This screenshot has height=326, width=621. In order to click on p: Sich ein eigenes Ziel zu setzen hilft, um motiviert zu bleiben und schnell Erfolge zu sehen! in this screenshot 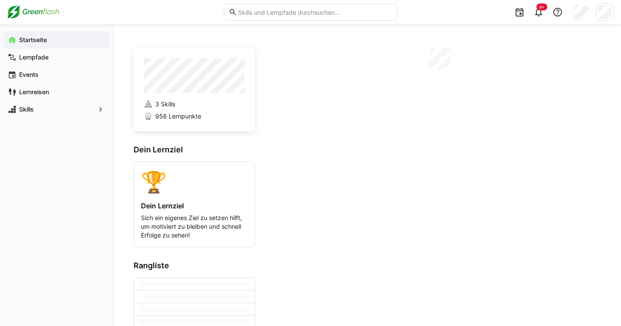, I will do `click(194, 226)`.